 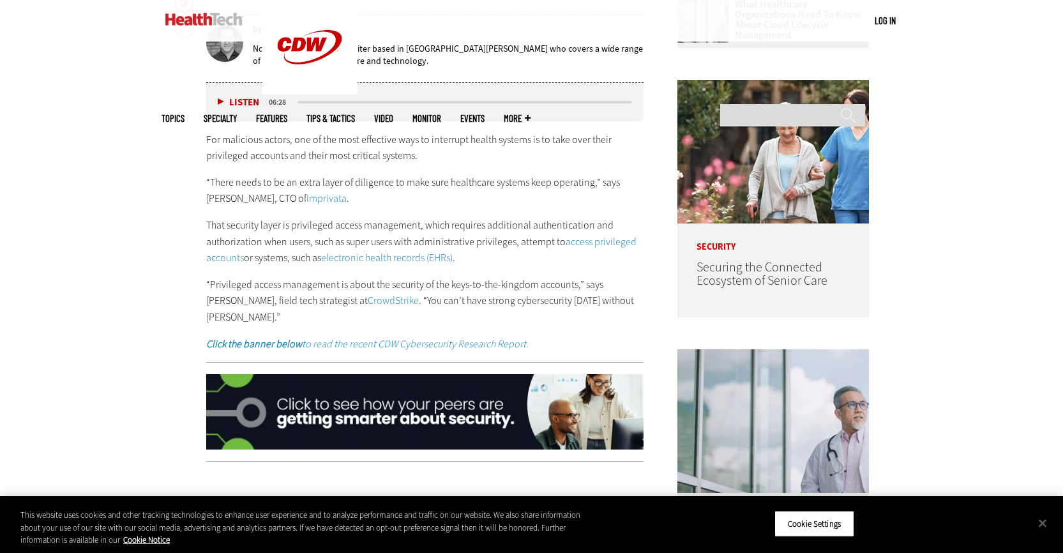 I want to click on button: Close, so click(x=1043, y=523).